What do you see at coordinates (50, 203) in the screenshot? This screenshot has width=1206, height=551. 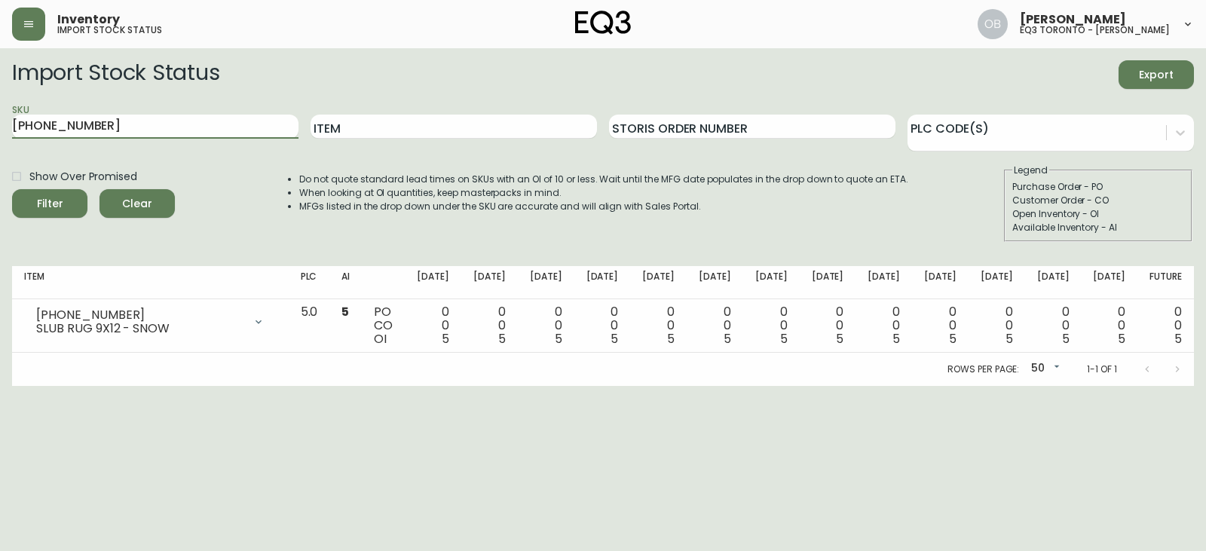 I see `button: Filter` at bounding box center [50, 203].